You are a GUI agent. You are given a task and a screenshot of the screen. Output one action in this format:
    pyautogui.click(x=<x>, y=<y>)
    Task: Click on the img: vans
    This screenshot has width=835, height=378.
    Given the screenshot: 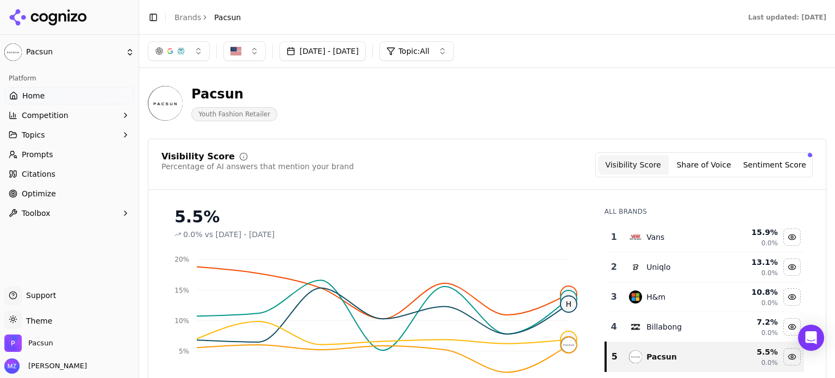 What is the action you would take?
    pyautogui.click(x=635, y=237)
    